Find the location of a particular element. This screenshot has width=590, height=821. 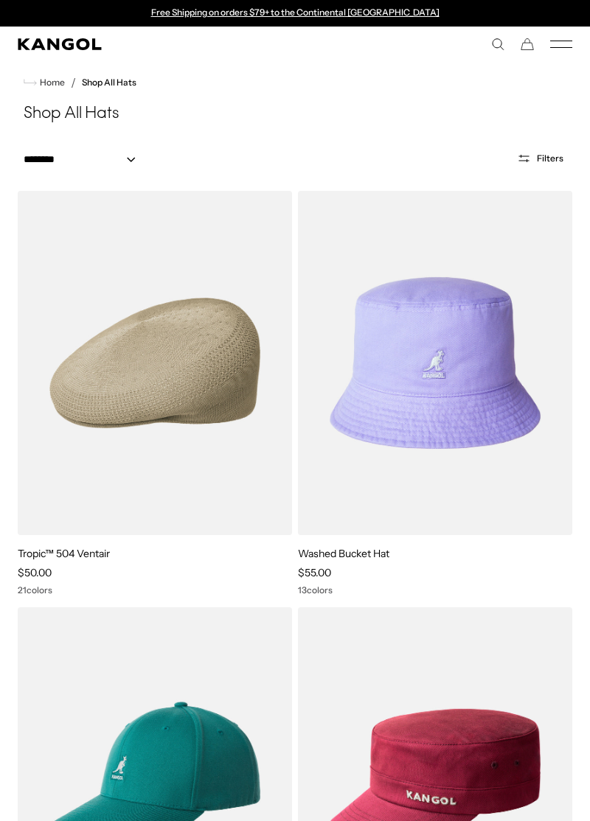

slideshow-component: Announcement bar is located at coordinates (295, 13).